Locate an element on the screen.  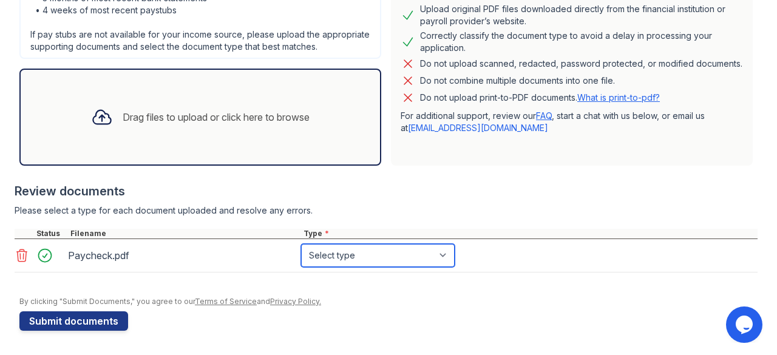
div: Drag files to upload or click here to browse is located at coordinates (216, 117).